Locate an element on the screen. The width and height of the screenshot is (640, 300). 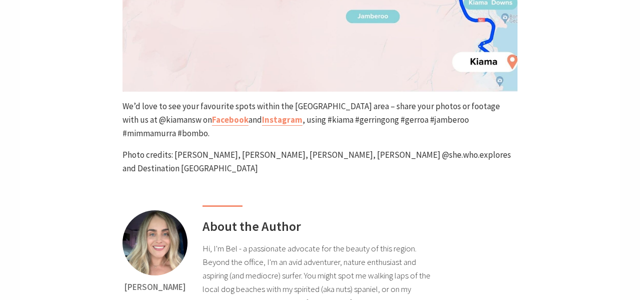
a: Instagram is located at coordinates (282, 120).